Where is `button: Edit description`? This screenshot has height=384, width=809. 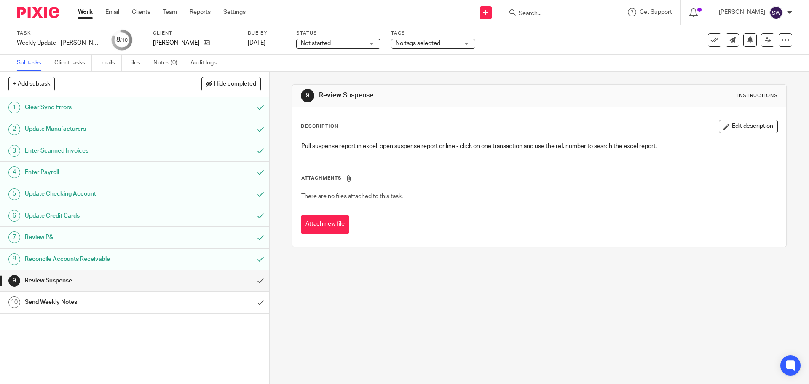
button: Edit description is located at coordinates (748, 126).